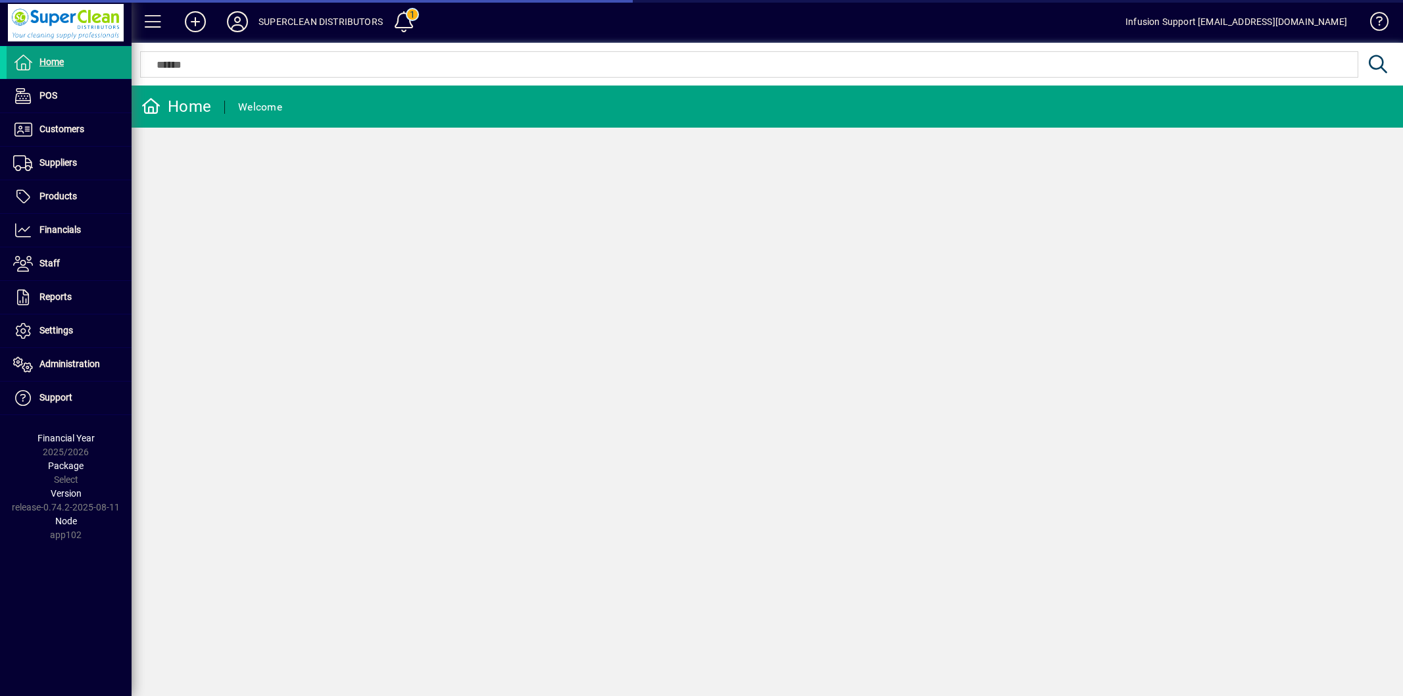  I want to click on span: Suppliers, so click(58, 162).